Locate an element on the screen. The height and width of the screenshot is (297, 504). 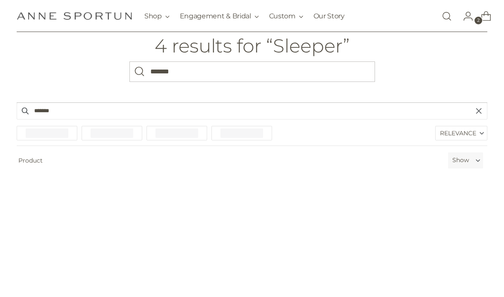
span: Product is located at coordinates (229, 160).